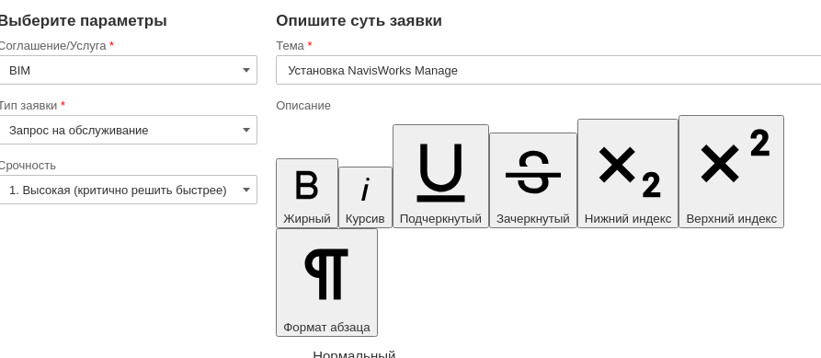 This screenshot has height=358, width=821. I want to click on button: Курсив, so click(365, 197).